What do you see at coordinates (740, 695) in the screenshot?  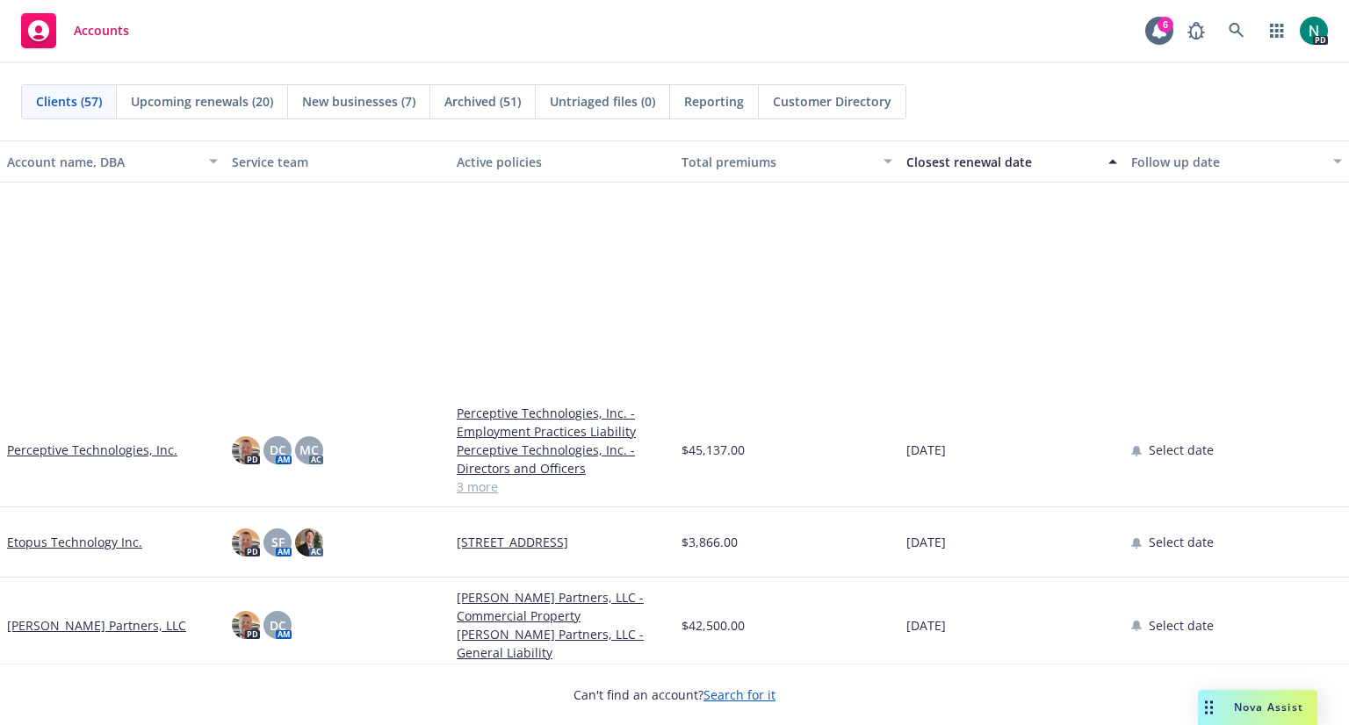 I see `a: Search for it` at bounding box center [740, 695].